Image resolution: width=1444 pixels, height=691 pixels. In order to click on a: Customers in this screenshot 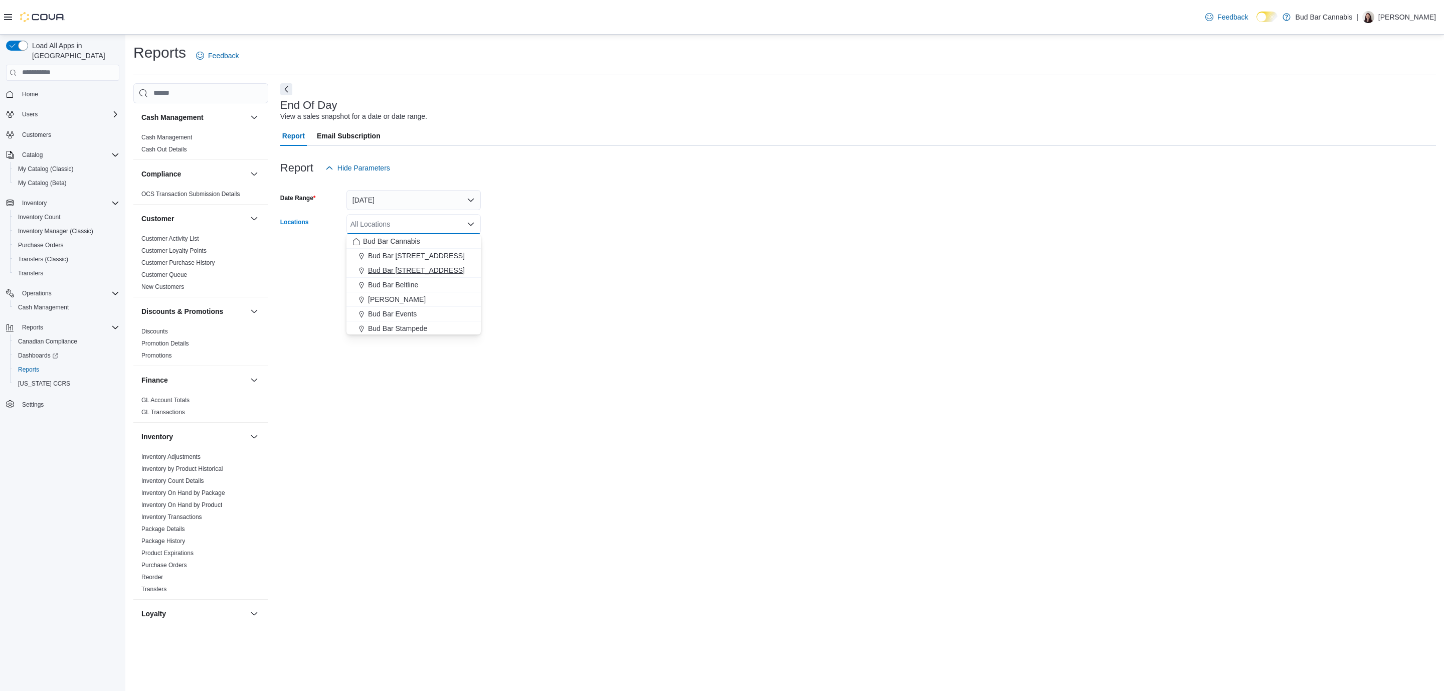, I will do `click(37, 135)`.